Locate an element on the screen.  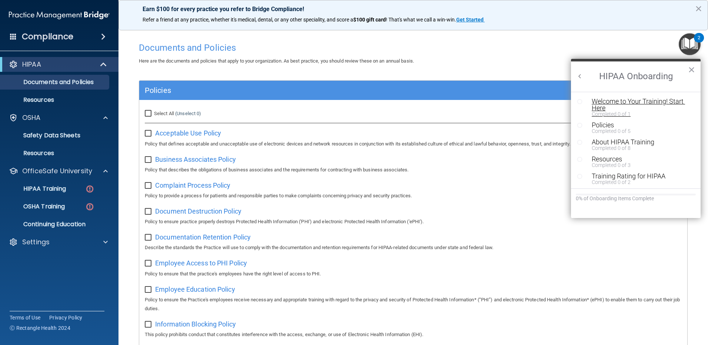
button: Back to Resource Center Home is located at coordinates (580, 76).